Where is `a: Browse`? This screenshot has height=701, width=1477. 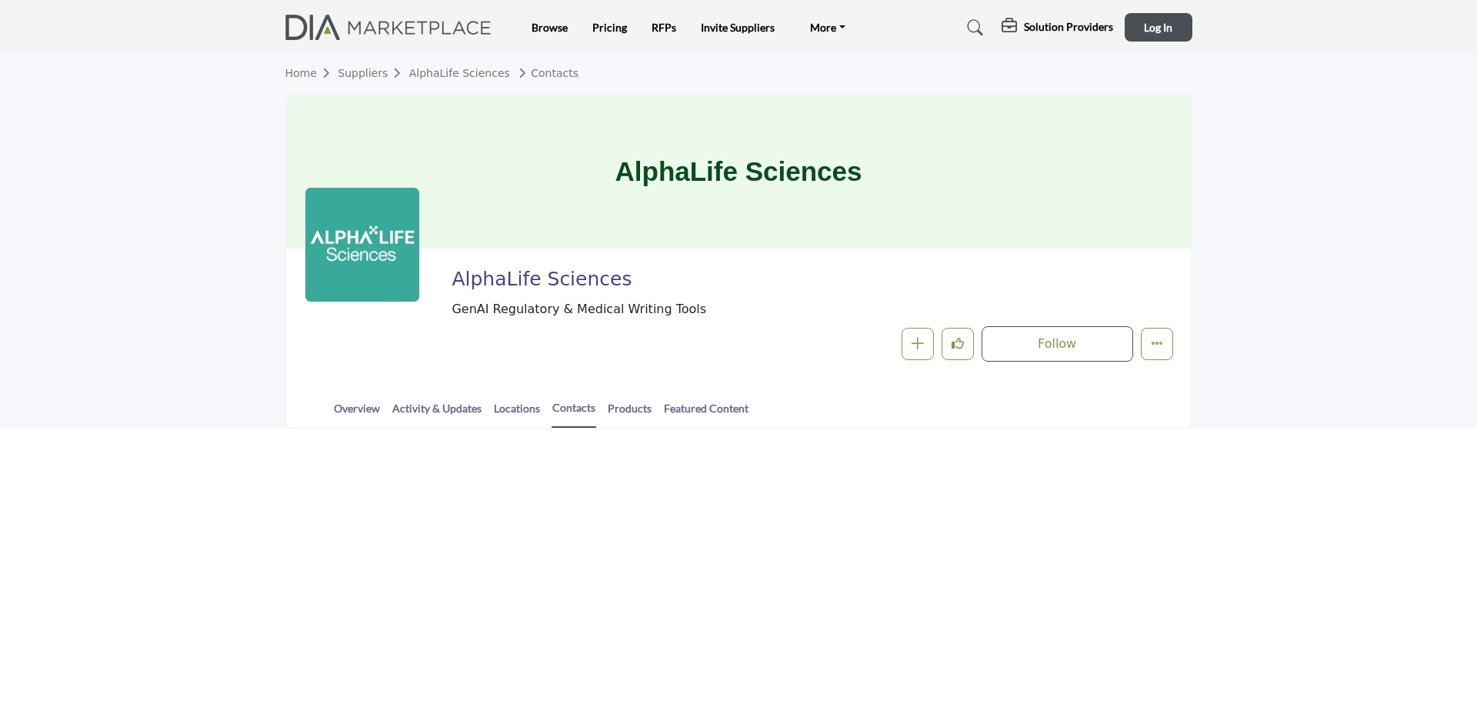
a: Browse is located at coordinates (549, 27).